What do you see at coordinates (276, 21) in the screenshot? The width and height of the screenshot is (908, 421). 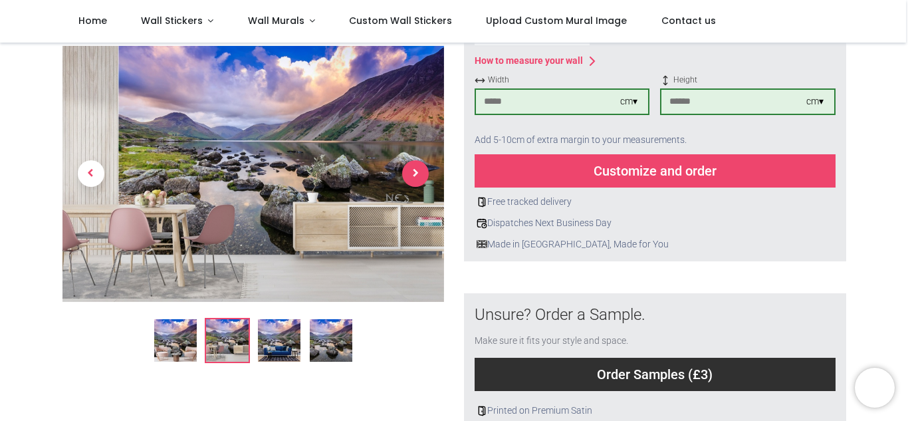 I see `span: Wall Murals` at bounding box center [276, 21].